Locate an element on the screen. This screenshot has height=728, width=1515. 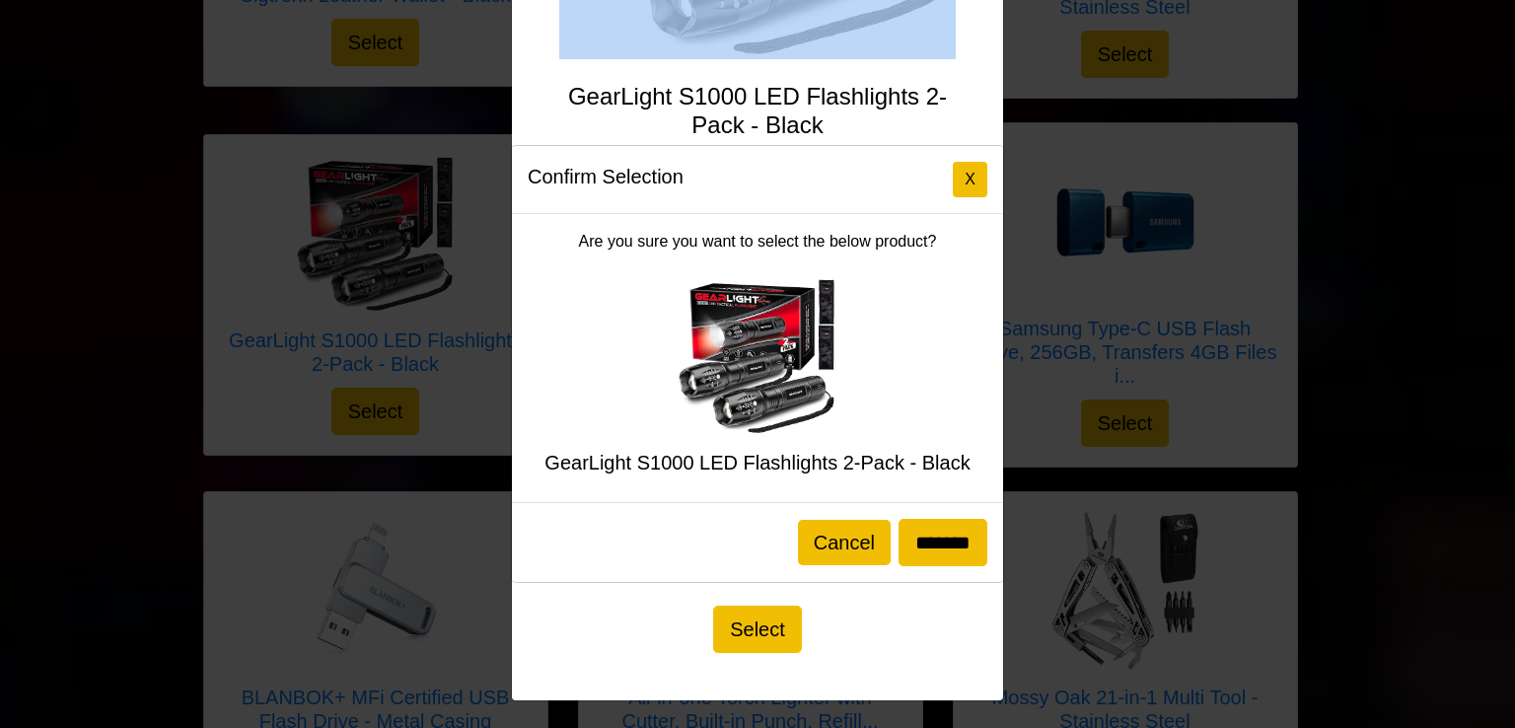
button: Close is located at coordinates (970, 180).